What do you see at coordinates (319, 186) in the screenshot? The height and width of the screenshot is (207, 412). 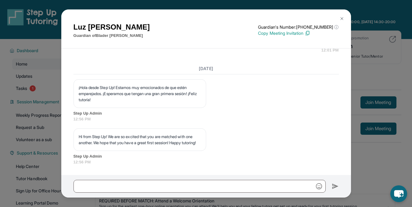 I see `img: Emoji` at bounding box center [319, 186].